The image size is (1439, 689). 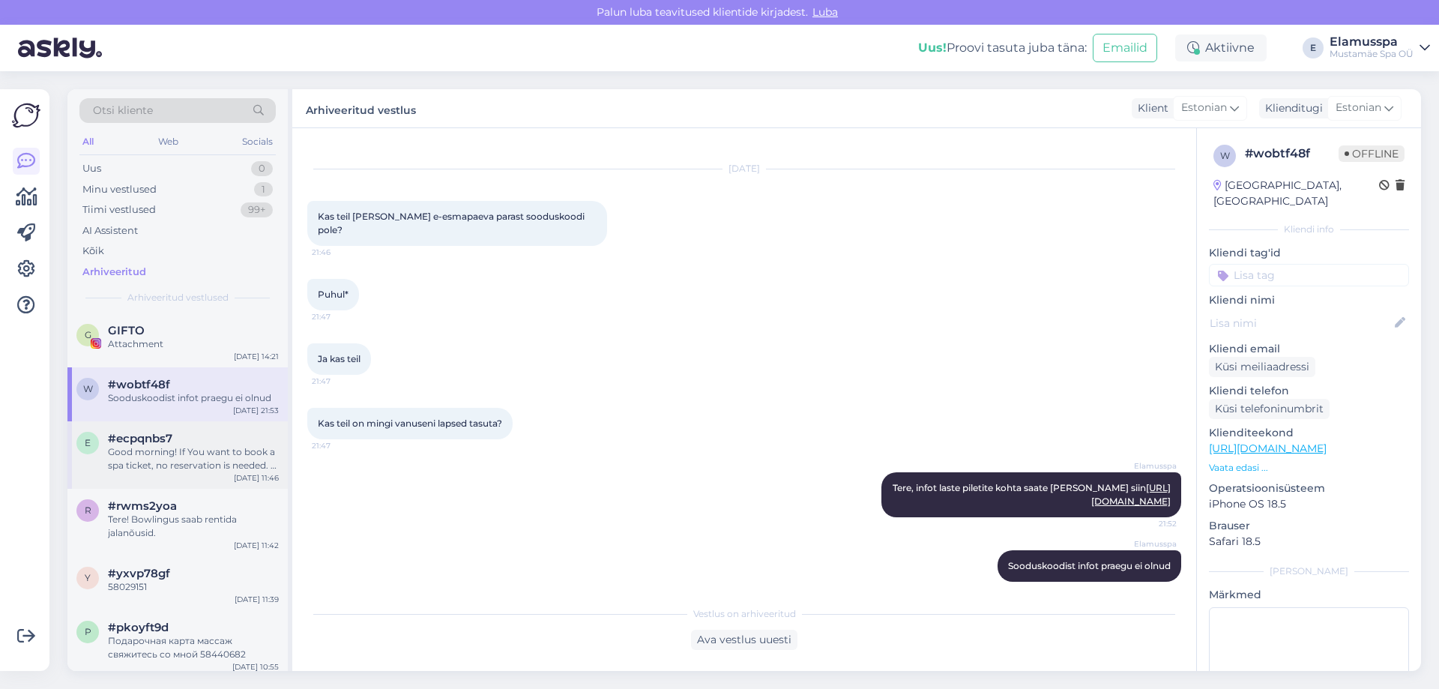 What do you see at coordinates (168, 142) in the screenshot?
I see `div: Web` at bounding box center [168, 142].